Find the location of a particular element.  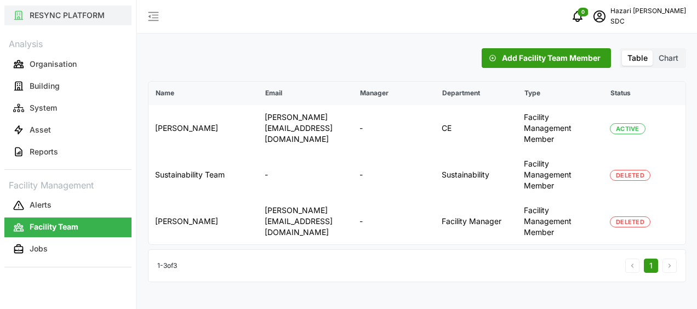

button: Alerts is located at coordinates (68, 206).